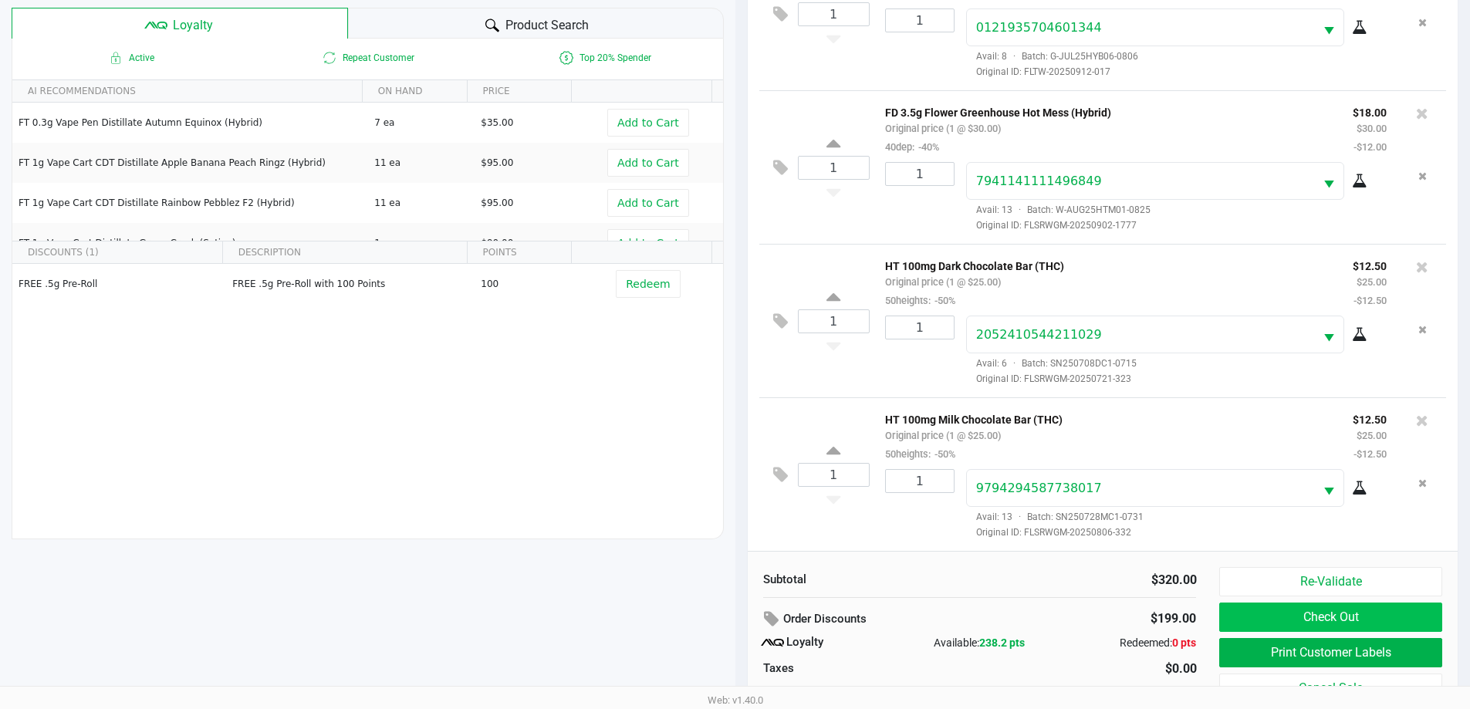  What do you see at coordinates (1051, 363) in the screenshot?
I see `span: Avail: 6 Batch: SN250708DC1-0715` at bounding box center [1051, 363].